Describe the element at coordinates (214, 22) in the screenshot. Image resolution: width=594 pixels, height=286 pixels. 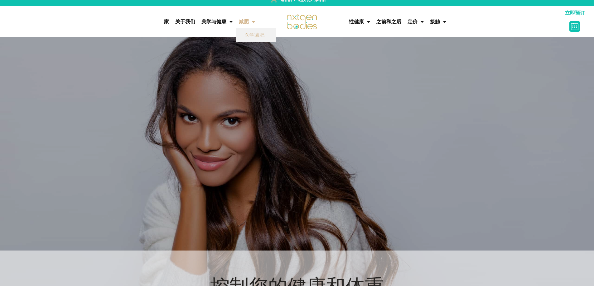
I see `font: 美学与健康` at that location.